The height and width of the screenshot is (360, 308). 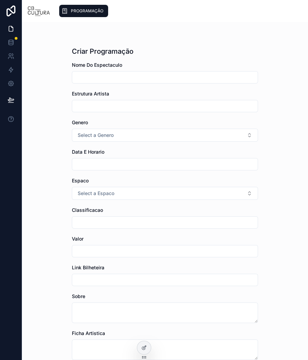 What do you see at coordinates (80, 180) in the screenshot?
I see `span: Espaco` at bounding box center [80, 180].